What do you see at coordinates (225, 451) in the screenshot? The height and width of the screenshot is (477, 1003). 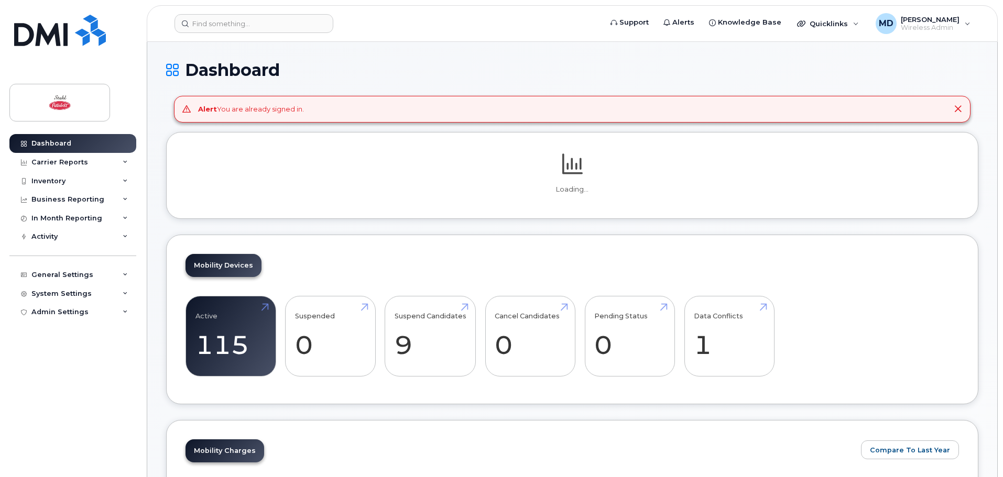 I see `a: Mobility Charges` at bounding box center [225, 451].